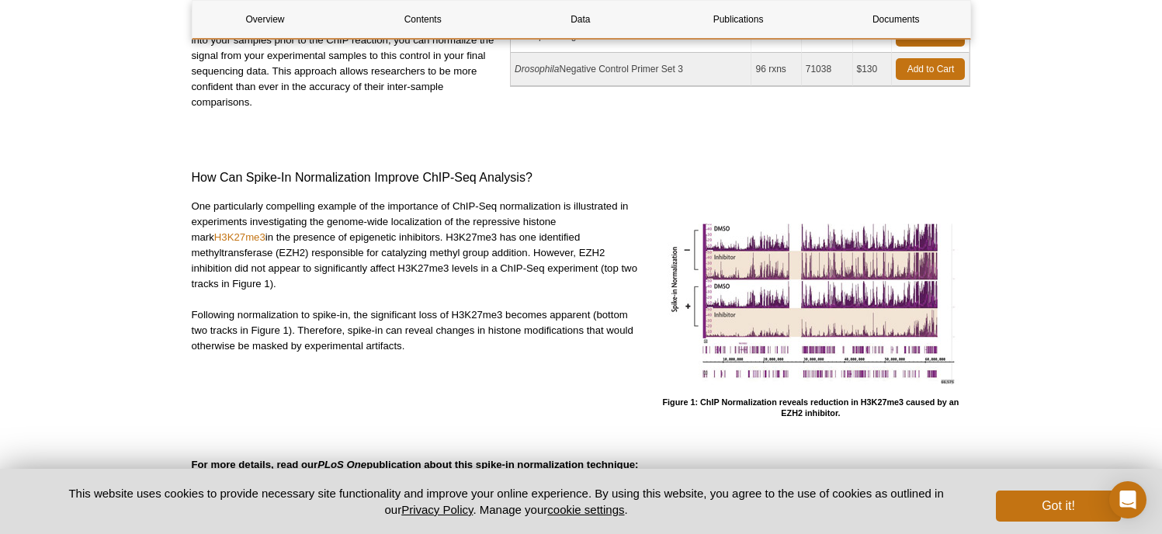  I want to click on td: 96 rxns, so click(776, 69).